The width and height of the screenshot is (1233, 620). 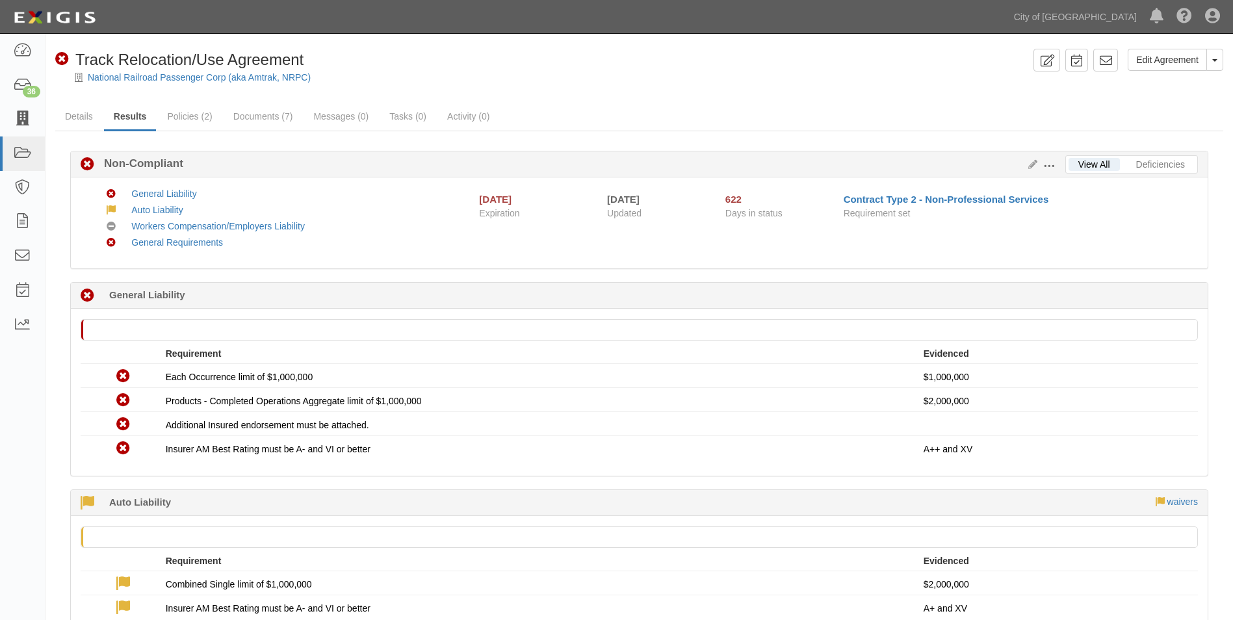 I want to click on p: $1,000,000, so click(x=1056, y=377).